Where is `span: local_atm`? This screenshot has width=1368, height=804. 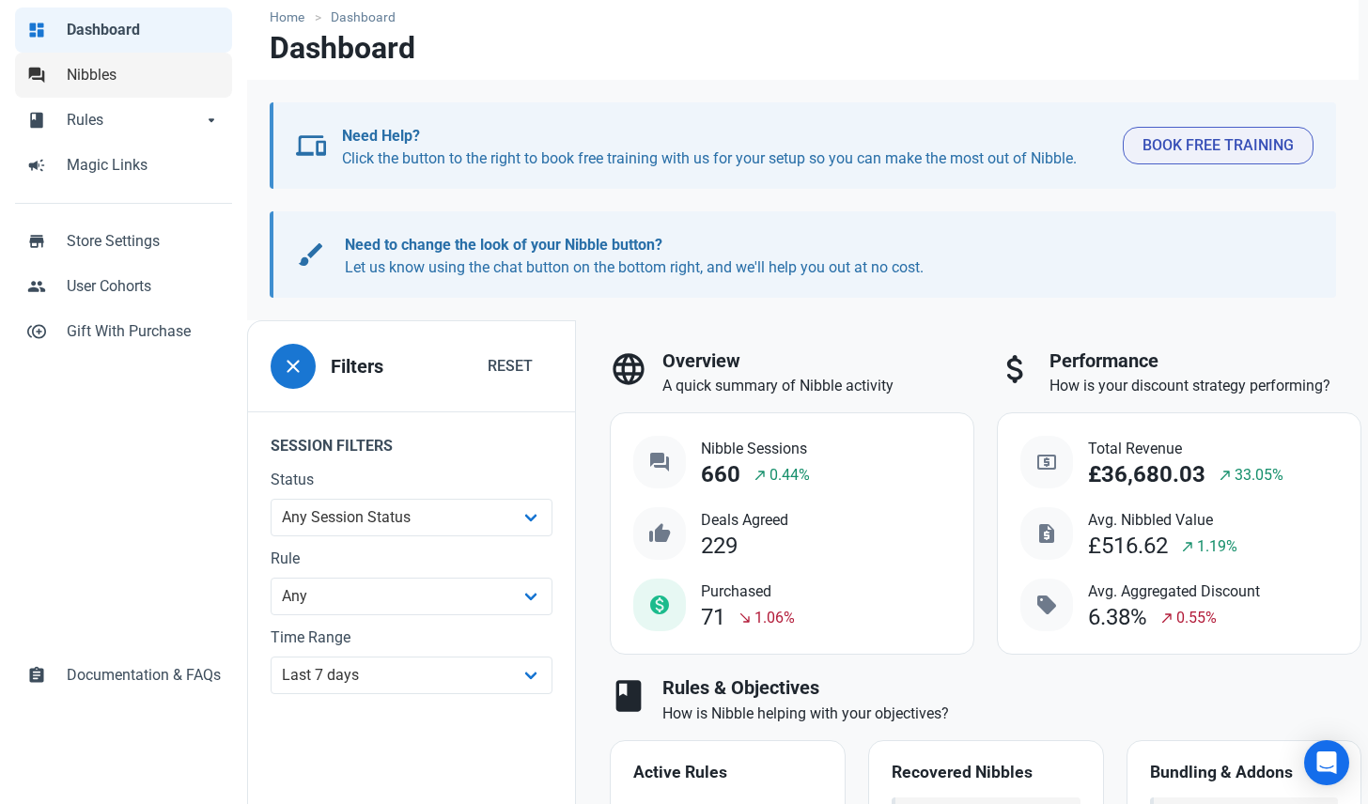
span: local_atm is located at coordinates (1047, 462).